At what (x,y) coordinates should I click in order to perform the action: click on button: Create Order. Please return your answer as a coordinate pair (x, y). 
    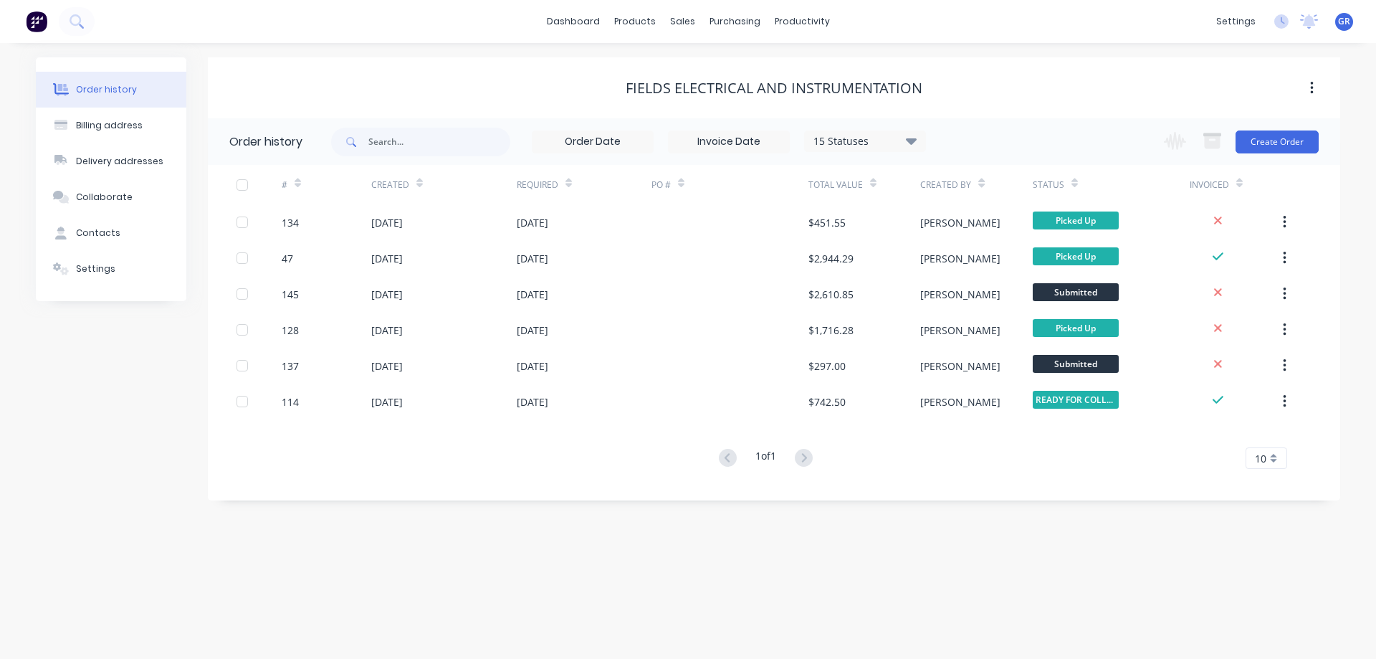
    Looking at the image, I should click on (1277, 142).